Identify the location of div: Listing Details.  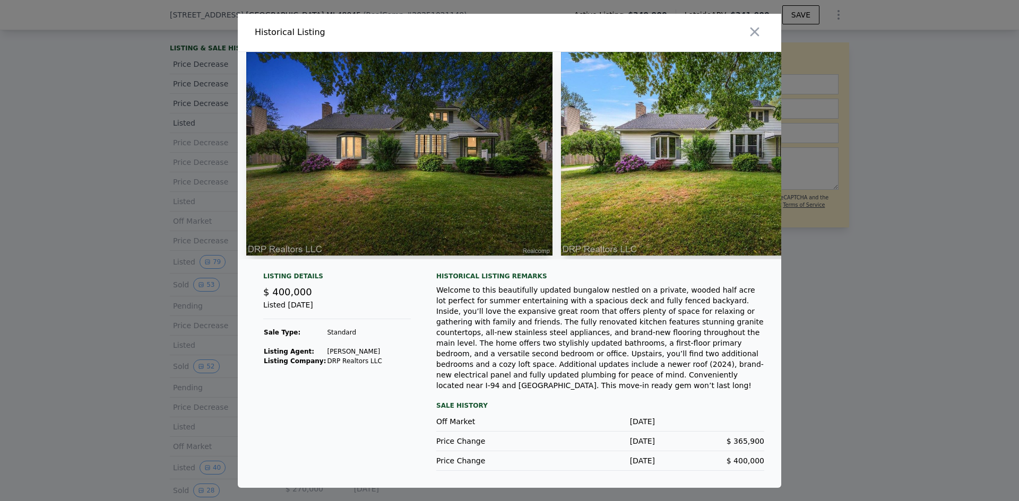
(337, 279).